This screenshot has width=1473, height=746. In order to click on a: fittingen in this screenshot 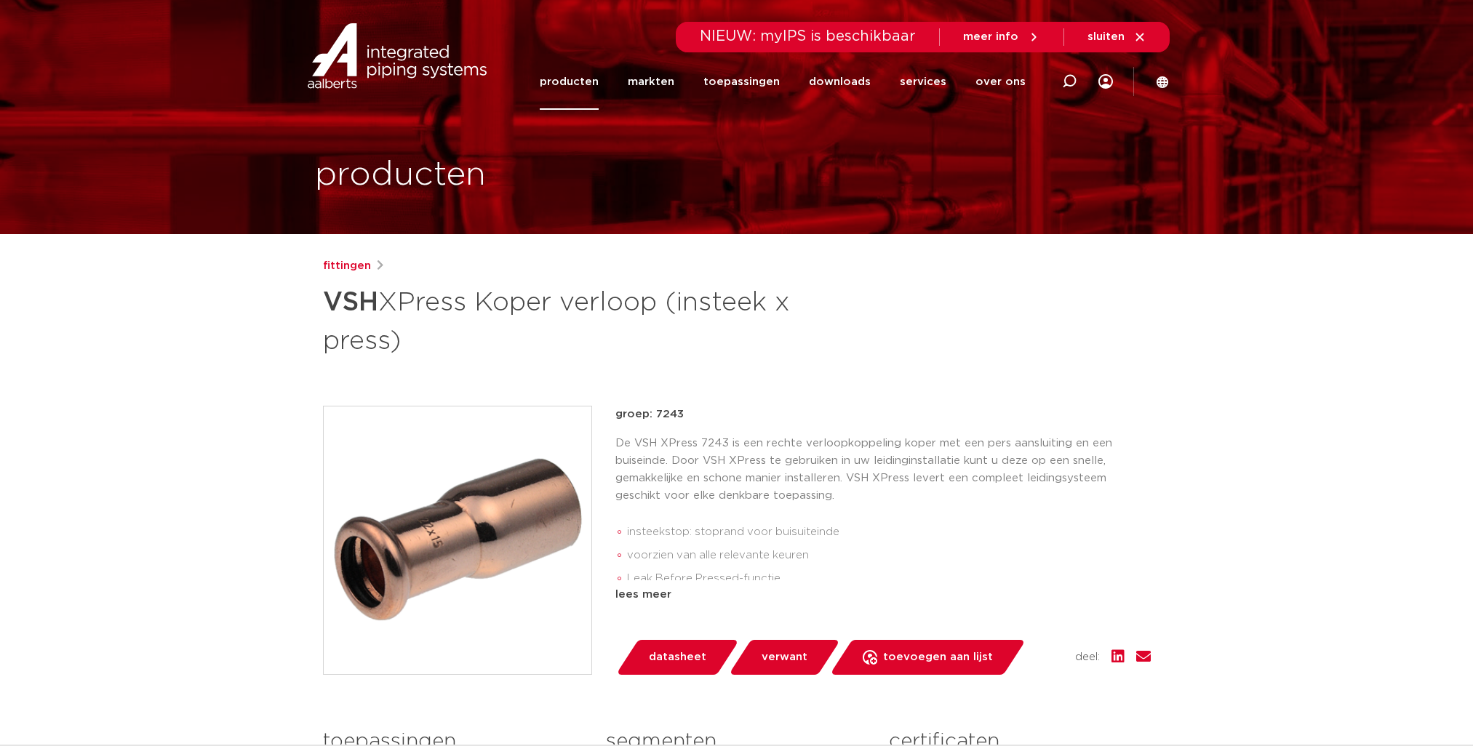, I will do `click(347, 266)`.